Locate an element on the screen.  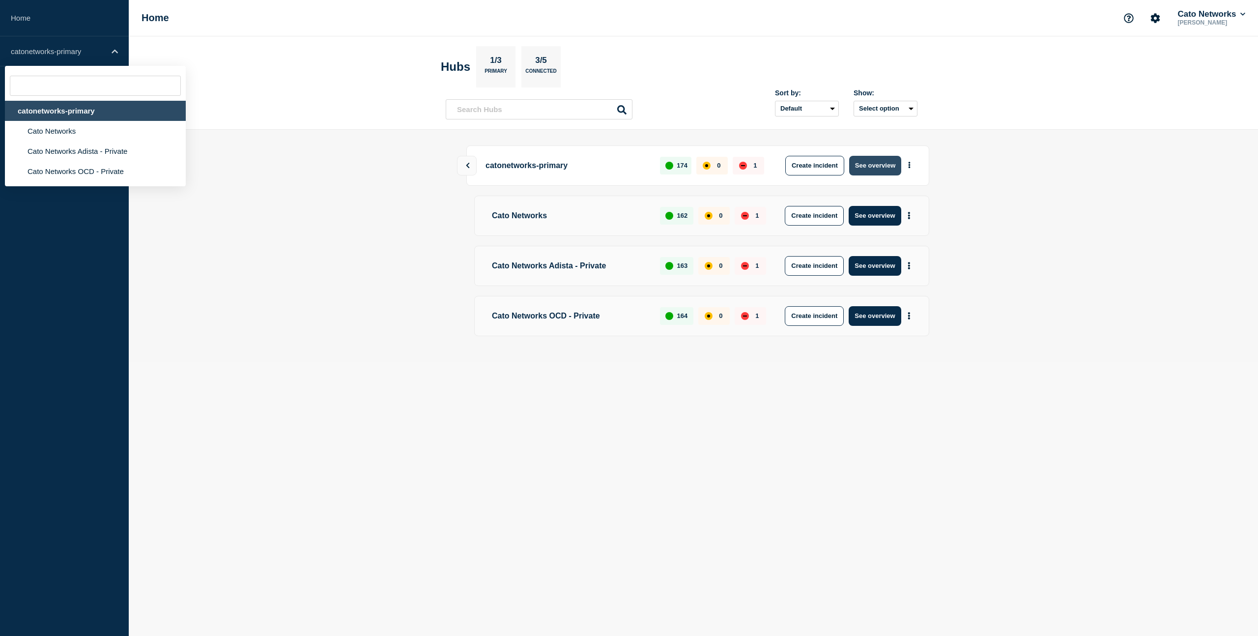
p: 162 is located at coordinates (683, 215).